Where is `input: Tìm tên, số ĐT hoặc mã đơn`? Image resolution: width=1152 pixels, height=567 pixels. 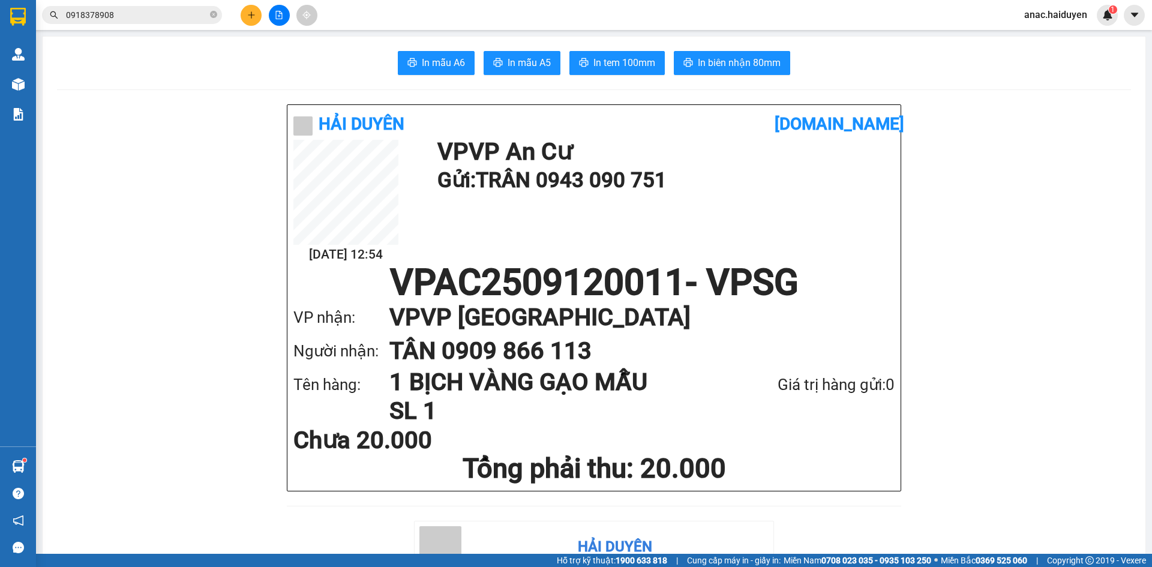
input: Tìm tên, số ĐT hoặc mã đơn is located at coordinates (137, 15).